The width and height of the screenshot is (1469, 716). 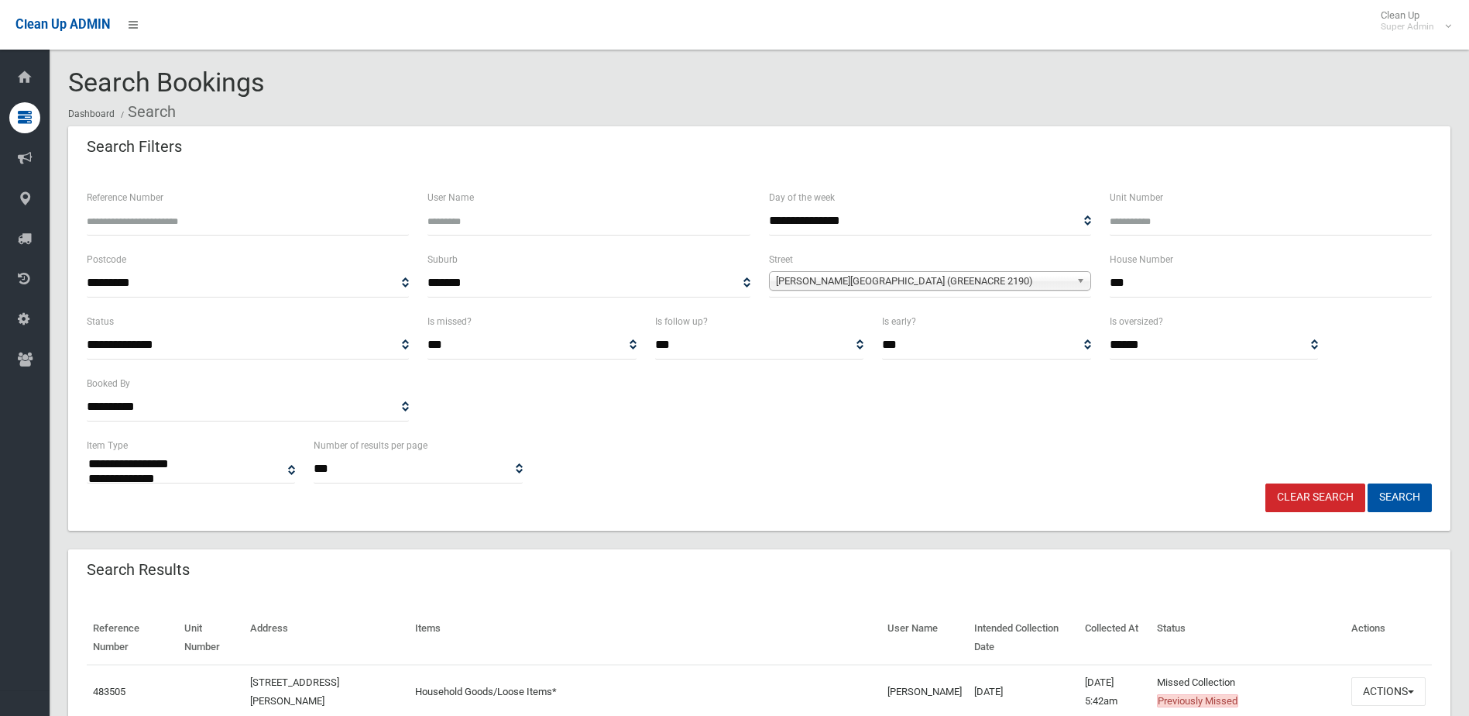 I want to click on th: Intended Collection Date, so click(x=1023, y=637).